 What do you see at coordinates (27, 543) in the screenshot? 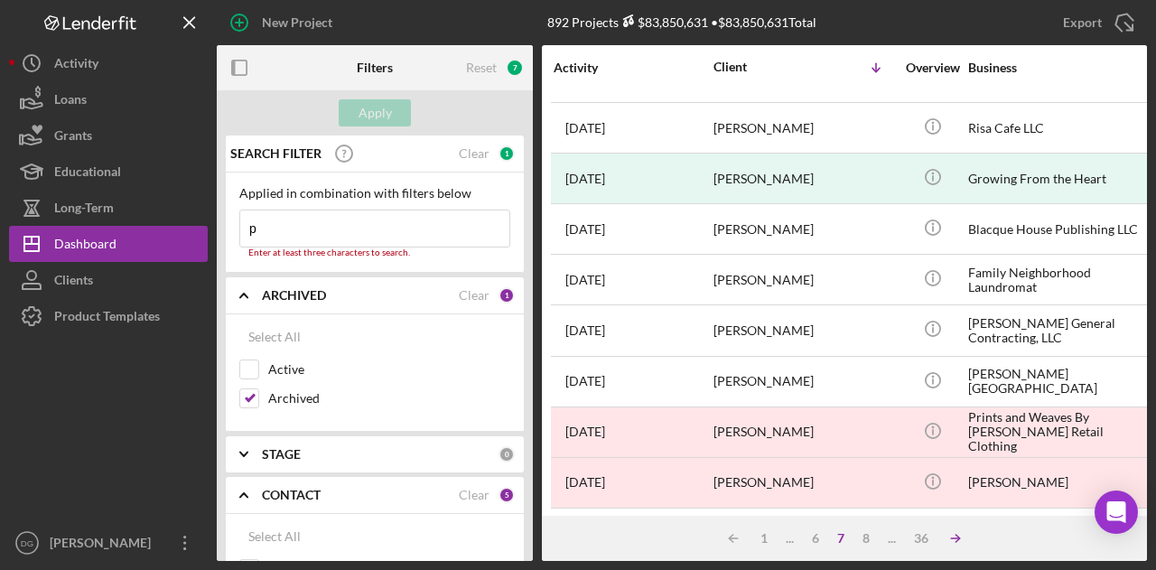
I see `text: DG` at bounding box center [27, 543].